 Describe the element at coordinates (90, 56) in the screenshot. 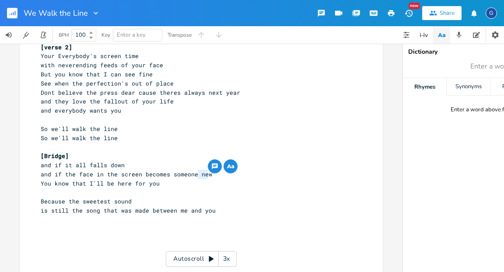

I see `span: Your Everybody's screen time` at that location.